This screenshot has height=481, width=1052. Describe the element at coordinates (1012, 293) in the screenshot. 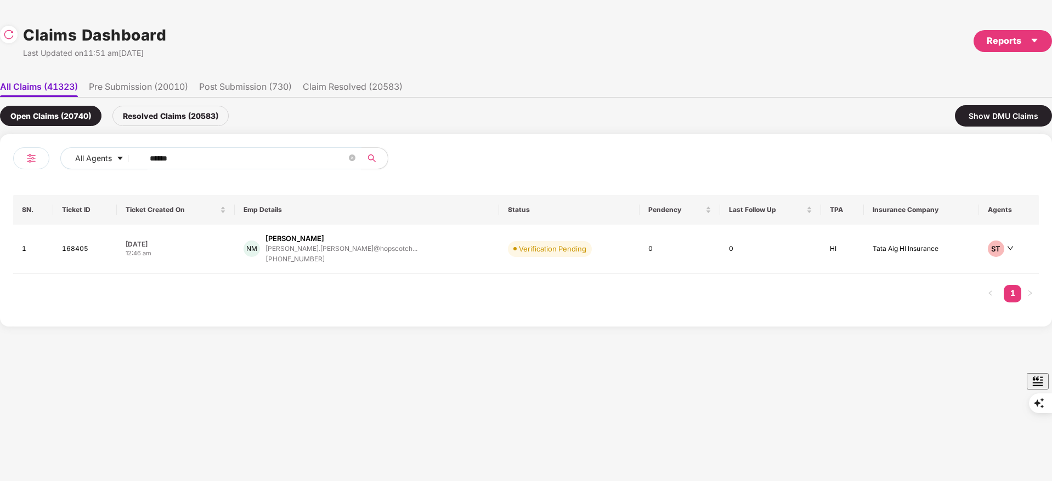

I see `a: 1` at that location.